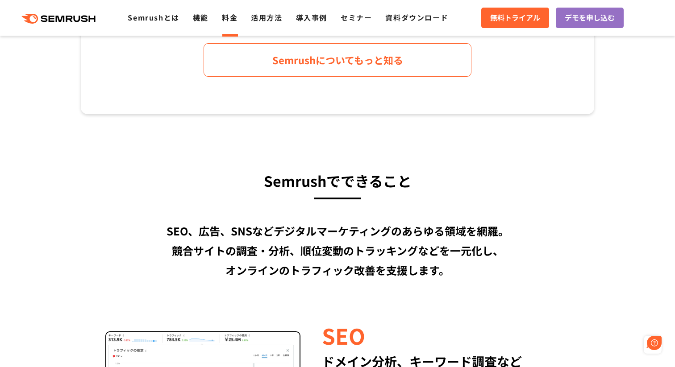  Describe the element at coordinates (337, 181) in the screenshot. I see `h3: Semrushでできること` at that location.